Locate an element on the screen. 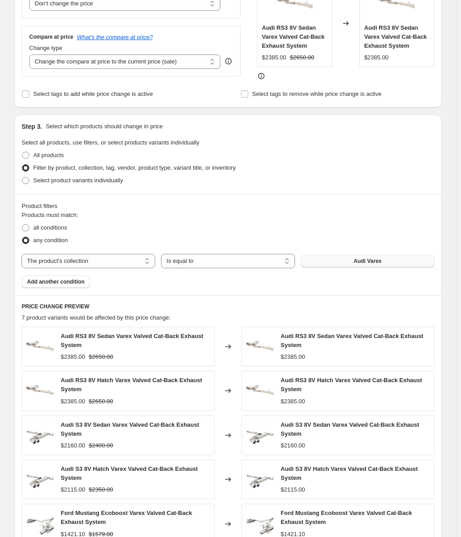  strike: $2350.00 is located at coordinates (101, 489).